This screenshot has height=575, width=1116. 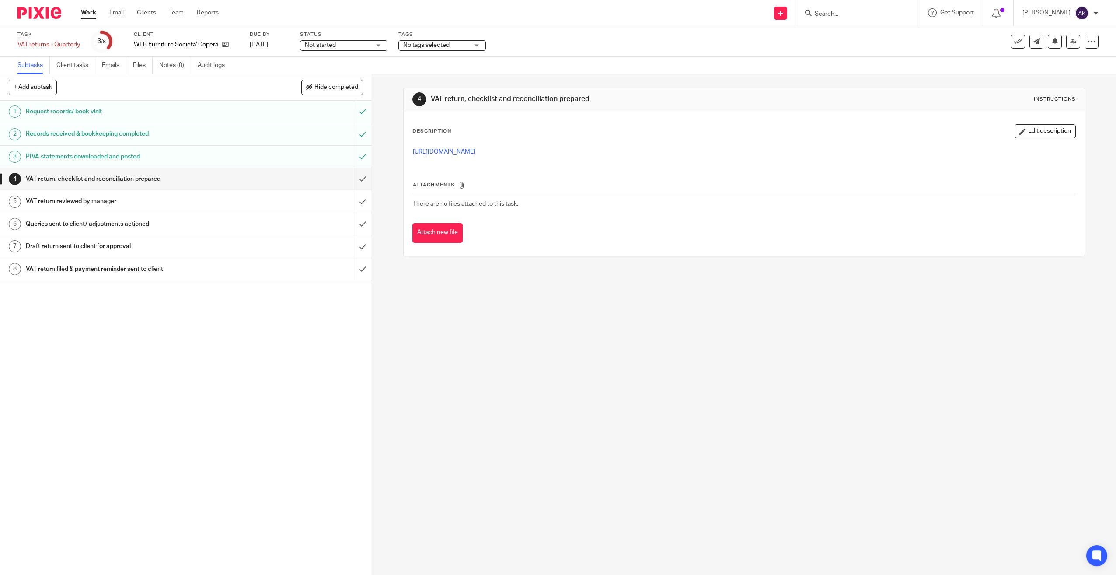 I want to click on h1: VAT return reviewed by manager, so click(x=132, y=201).